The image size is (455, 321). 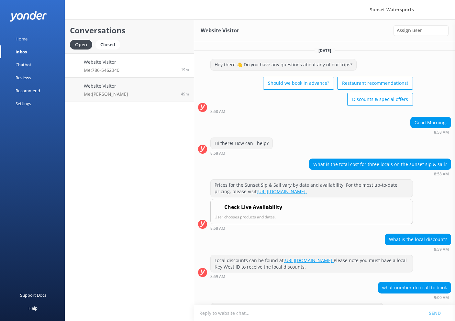 I want to click on div: Settings, so click(x=23, y=103).